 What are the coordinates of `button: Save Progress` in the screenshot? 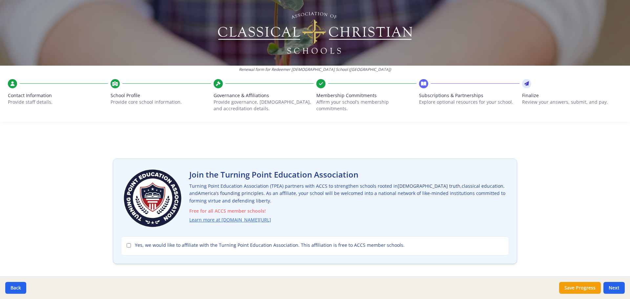 It's located at (580, 288).